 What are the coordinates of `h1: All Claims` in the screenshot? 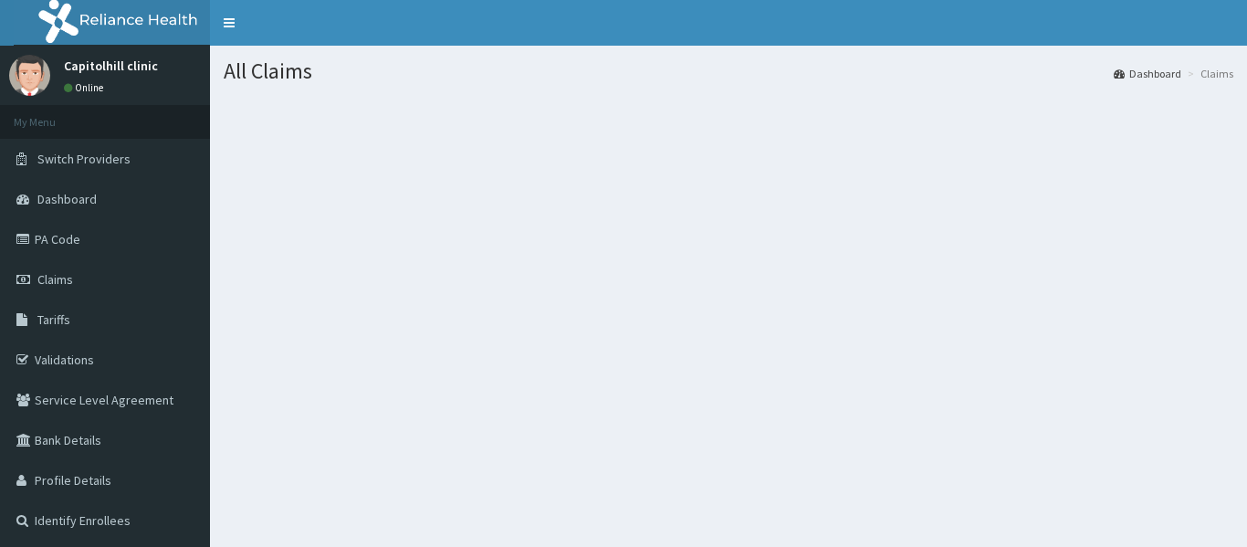 It's located at (729, 71).